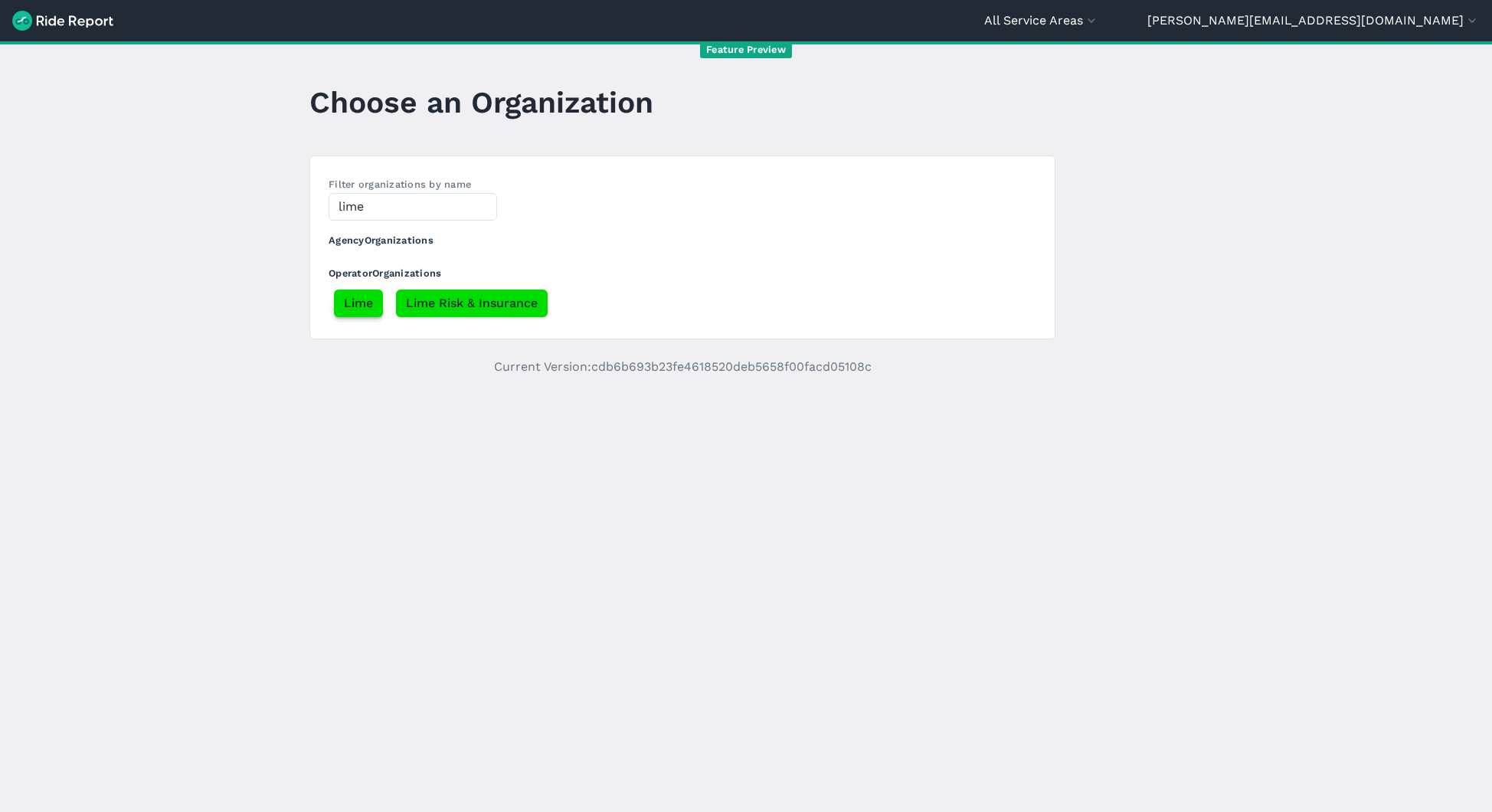  What do you see at coordinates (472, 303) in the screenshot?
I see `span: Lime Risk & Insurance` at bounding box center [472, 303].